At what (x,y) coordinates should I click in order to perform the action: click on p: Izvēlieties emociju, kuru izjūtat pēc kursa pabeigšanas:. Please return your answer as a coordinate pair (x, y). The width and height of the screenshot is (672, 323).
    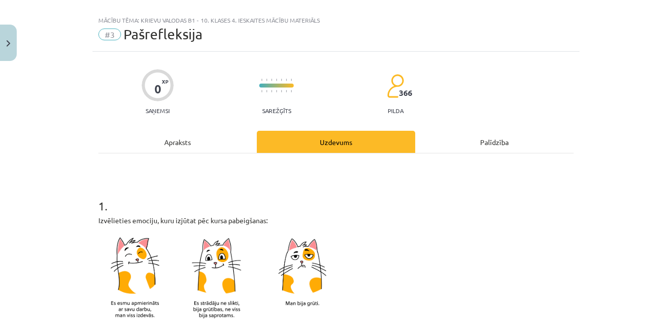
    Looking at the image, I should click on (336, 221).